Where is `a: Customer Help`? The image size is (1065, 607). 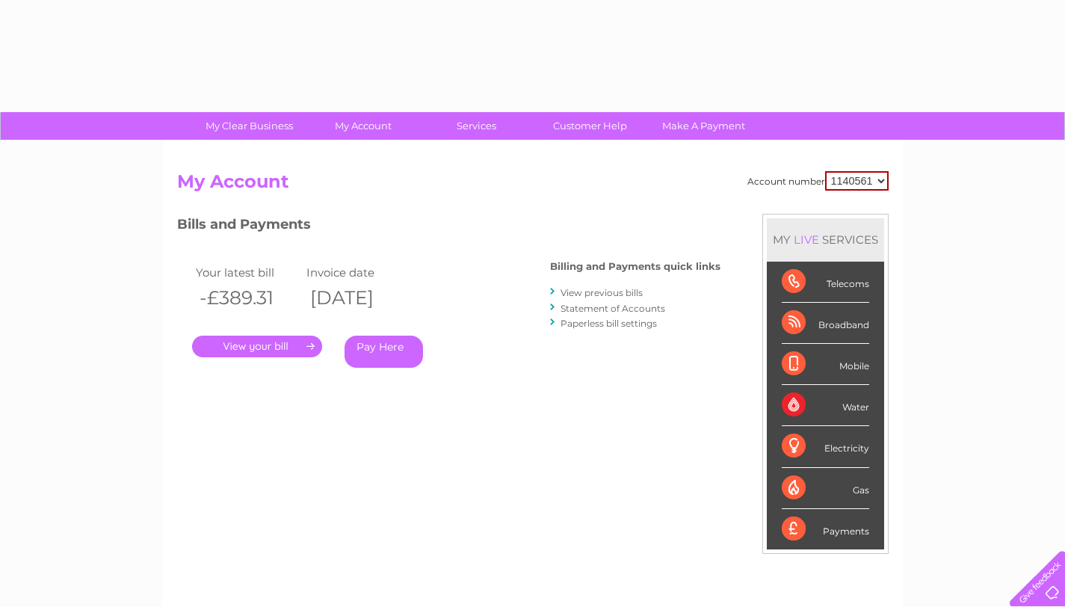 a: Customer Help is located at coordinates (590, 126).